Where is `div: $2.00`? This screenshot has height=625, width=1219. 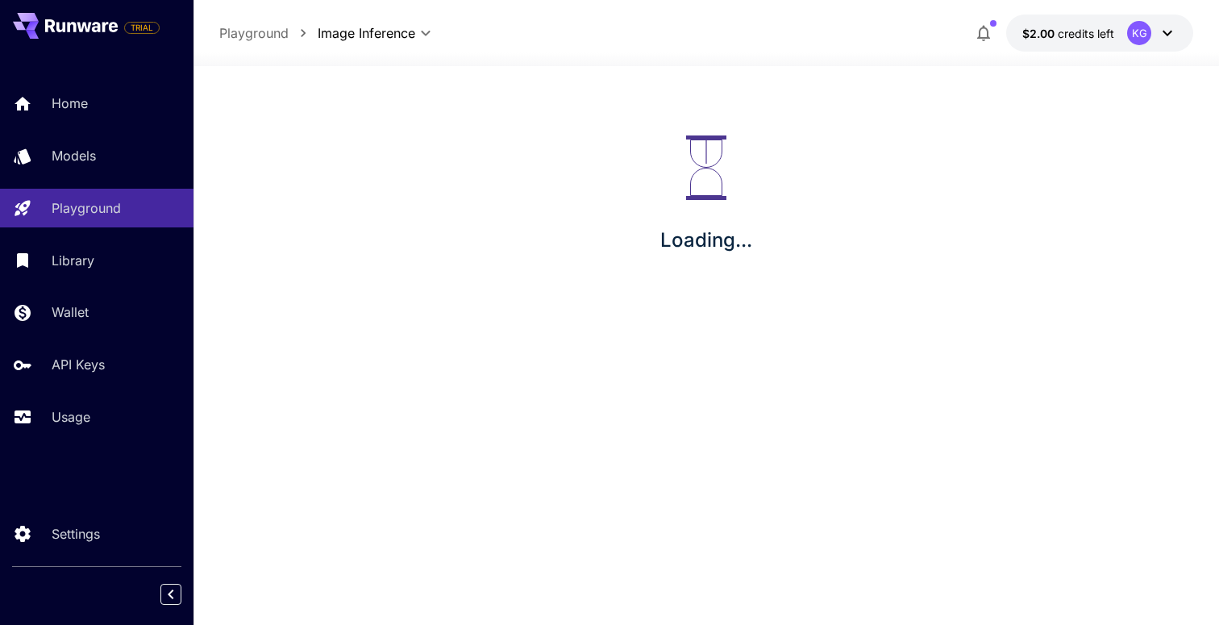
div: $2.00 is located at coordinates (1068, 33).